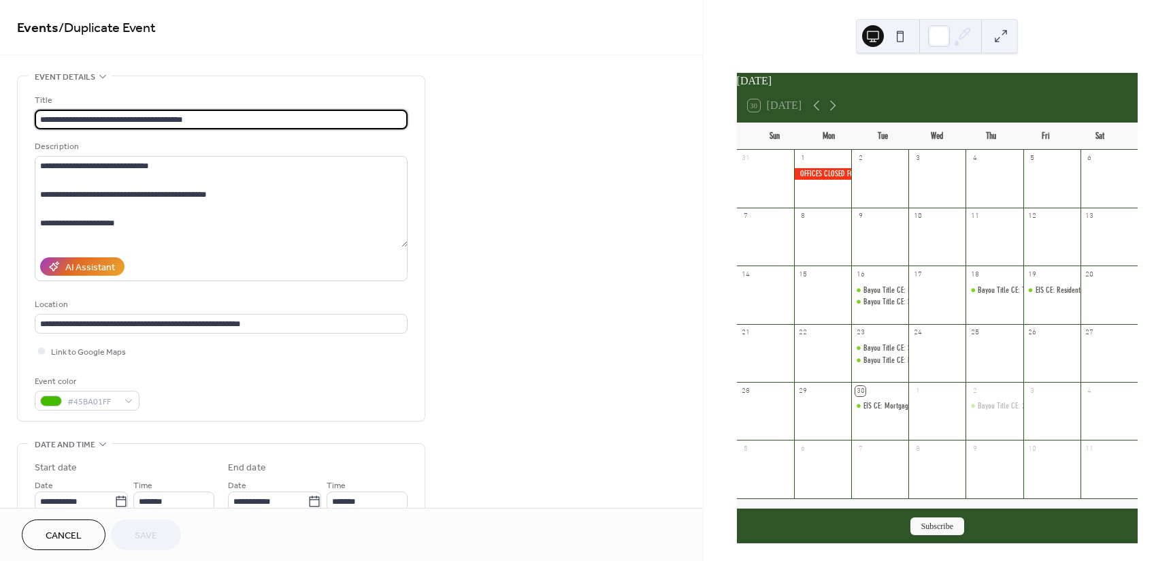 This screenshot has height=561, width=1171. Describe the element at coordinates (1089, 333) in the screenshot. I see `div: 27` at that location.